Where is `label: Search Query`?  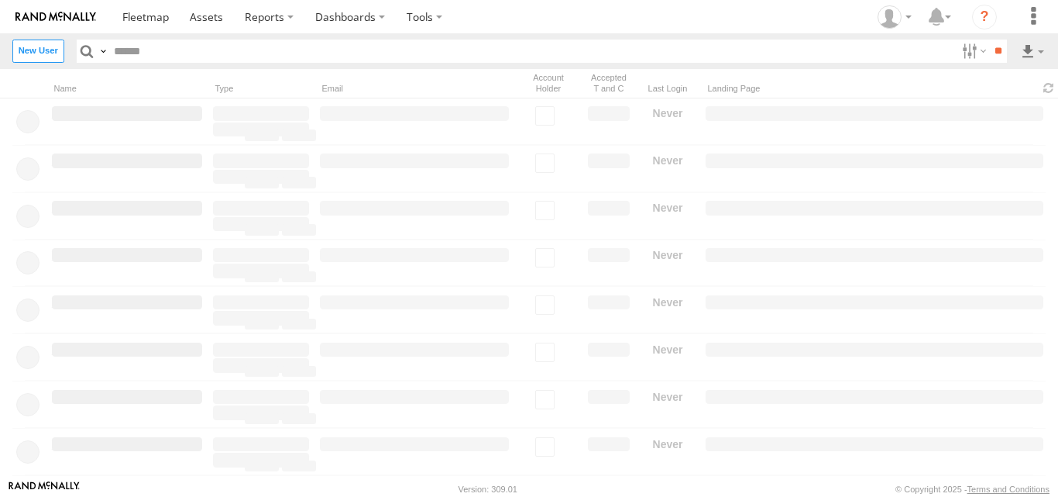 label: Search Query is located at coordinates (103, 50).